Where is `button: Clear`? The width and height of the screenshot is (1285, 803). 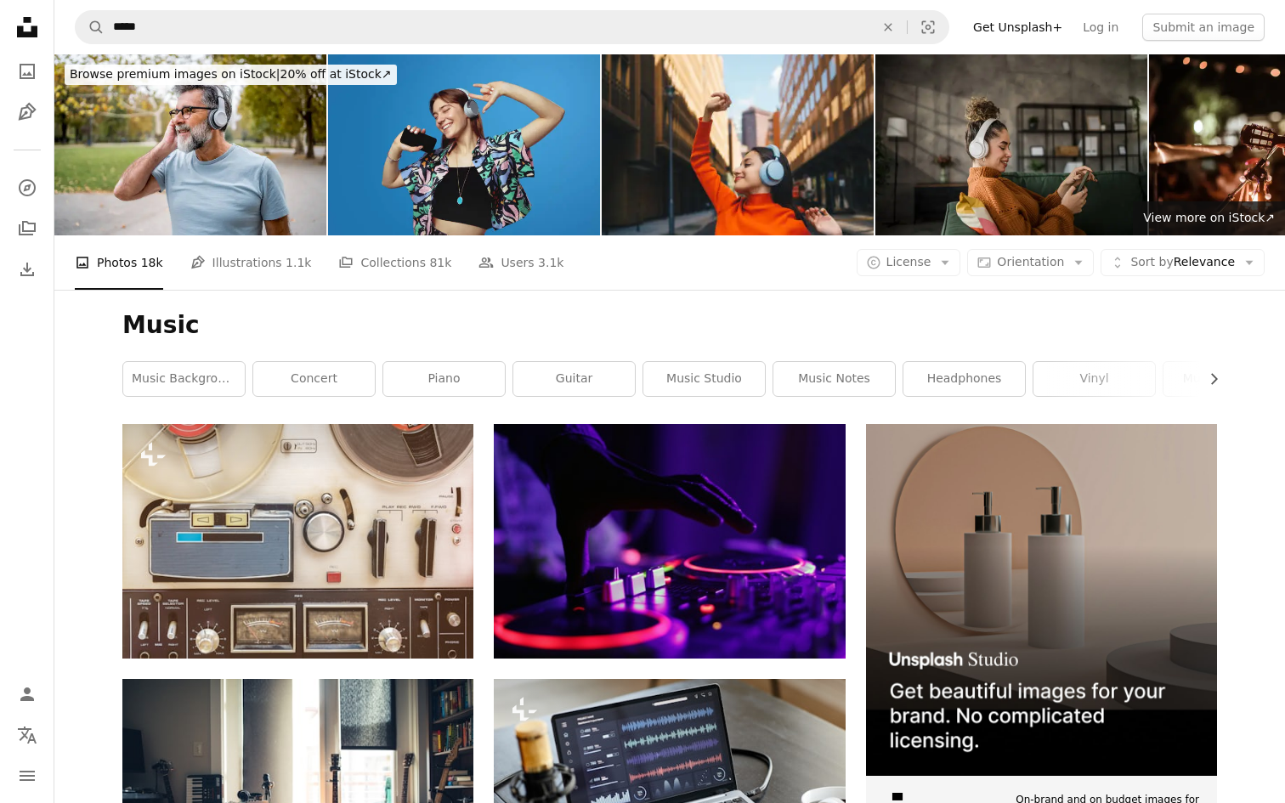 button: Clear is located at coordinates (888, 27).